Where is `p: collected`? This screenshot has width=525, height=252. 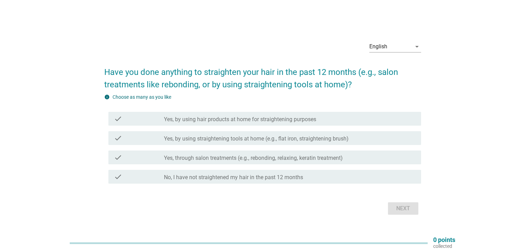 p: collected is located at coordinates (444, 246).